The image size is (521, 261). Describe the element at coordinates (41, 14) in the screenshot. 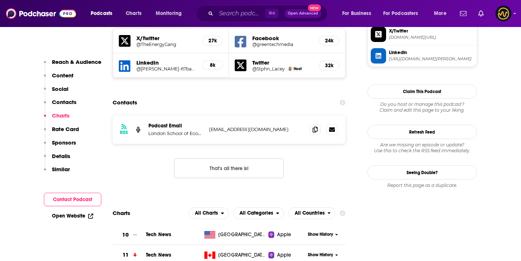

I see `a: Podchaser - Follow, Share and Rate Podcasts` at that location.